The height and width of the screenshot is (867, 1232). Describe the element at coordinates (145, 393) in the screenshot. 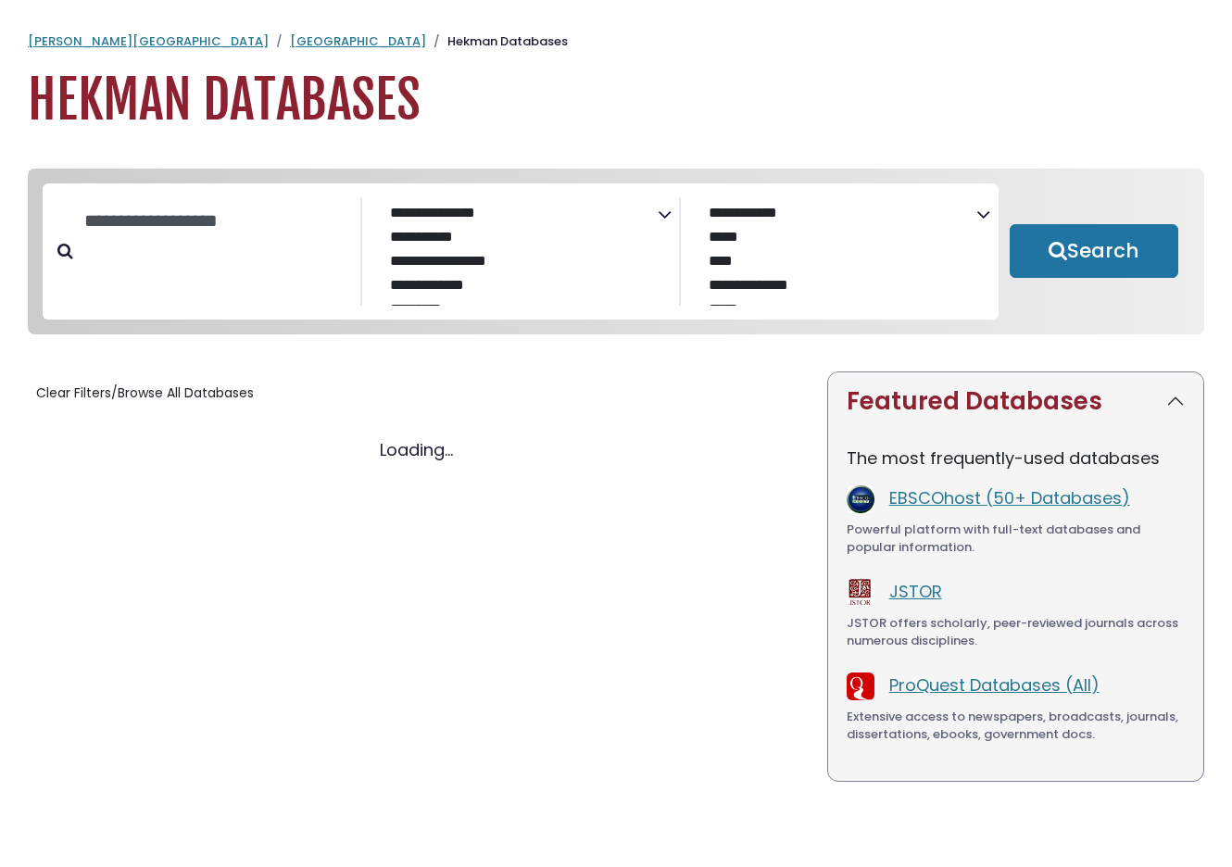

I see `button: Clear Filters/Browse All Databases` at that location.